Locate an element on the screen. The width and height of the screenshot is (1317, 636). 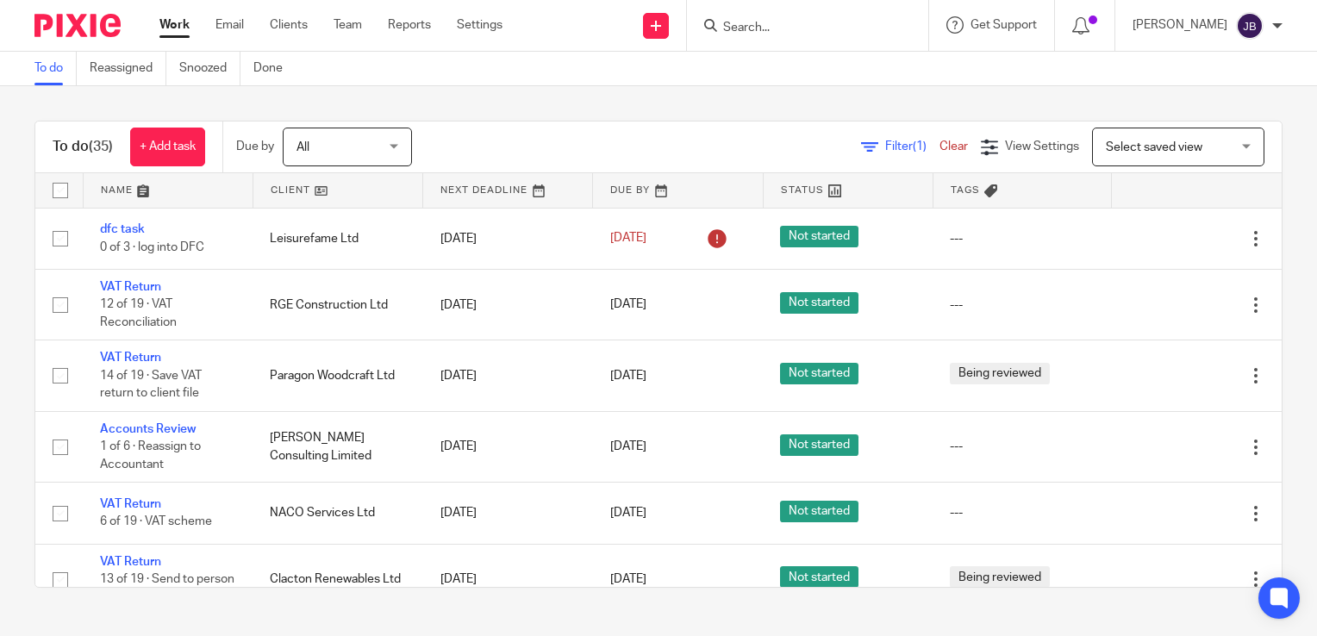
td: Leisurefame Ltd is located at coordinates (337, 238).